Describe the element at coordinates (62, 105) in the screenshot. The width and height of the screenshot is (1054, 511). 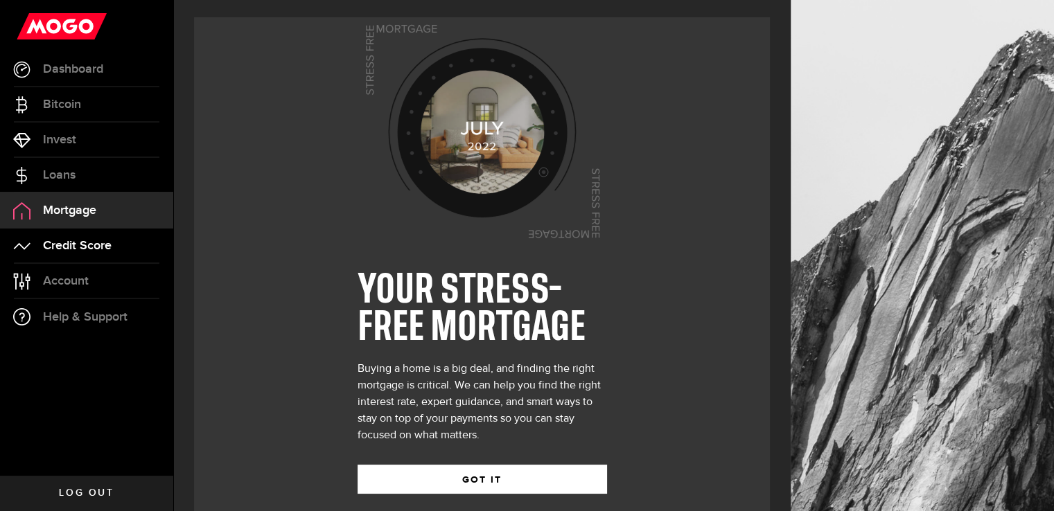
I see `span: Bitcoin` at that location.